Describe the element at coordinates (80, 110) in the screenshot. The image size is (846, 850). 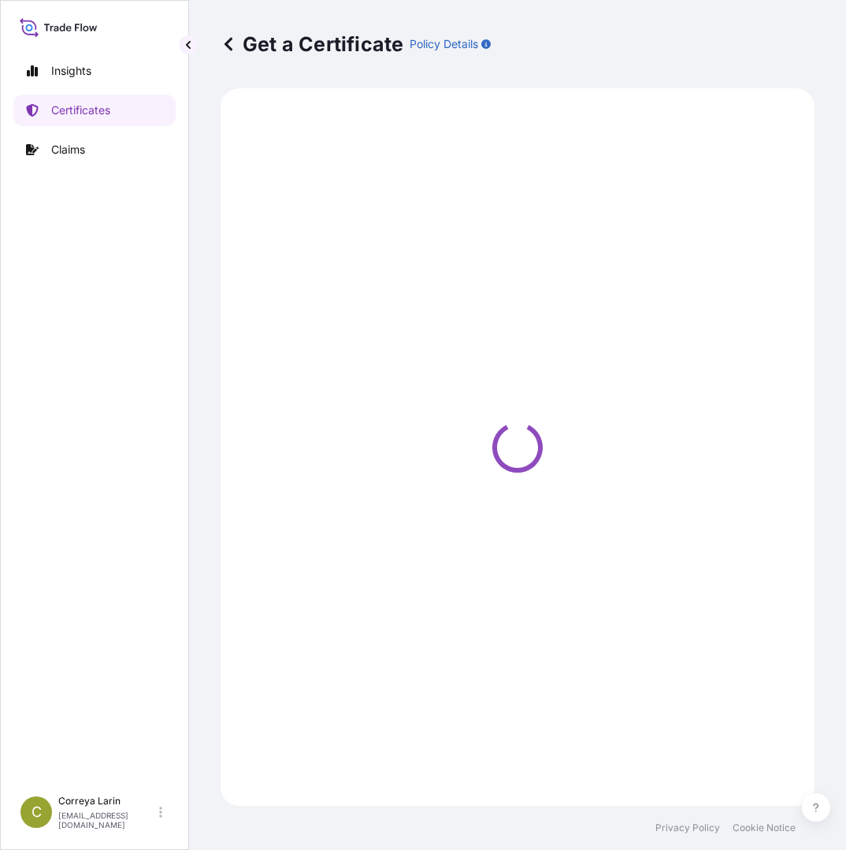
I see `p: Certificates` at that location.